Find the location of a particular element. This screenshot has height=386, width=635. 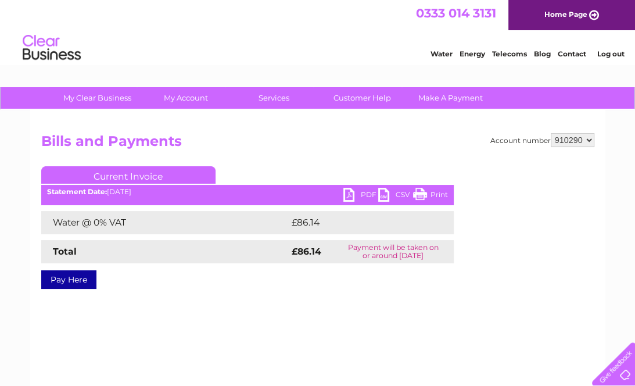

img: logo.png is located at coordinates (52, 48).